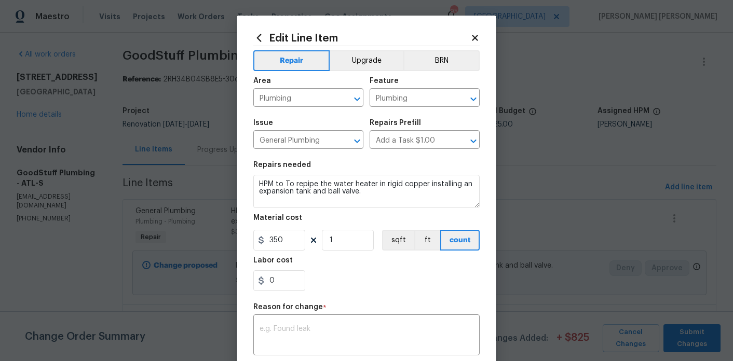 The image size is (733, 361). I want to click on h5: Area, so click(262, 81).